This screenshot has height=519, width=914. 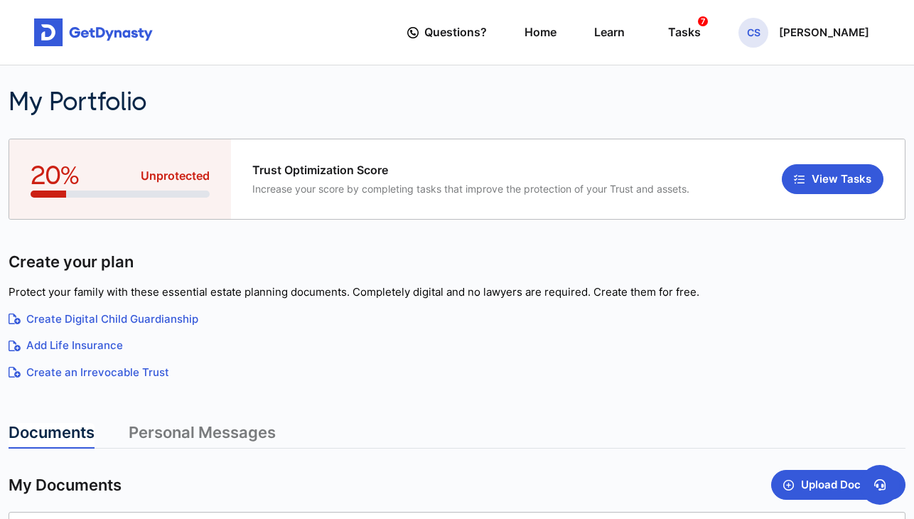 I want to click on img: Get started for free with Dynasty Trust Company, so click(x=93, y=33).